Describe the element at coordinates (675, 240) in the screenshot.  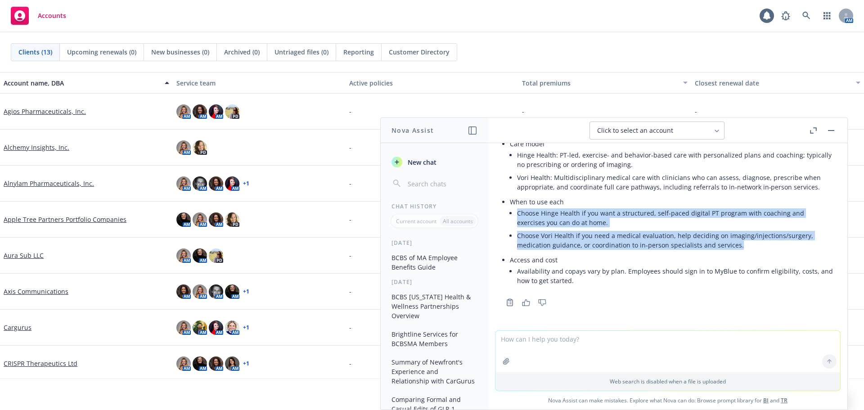
I see `li: Choose Vori Health if you need a medical evaluation, help deciding on imaging/injections/surgery,...` at that location.